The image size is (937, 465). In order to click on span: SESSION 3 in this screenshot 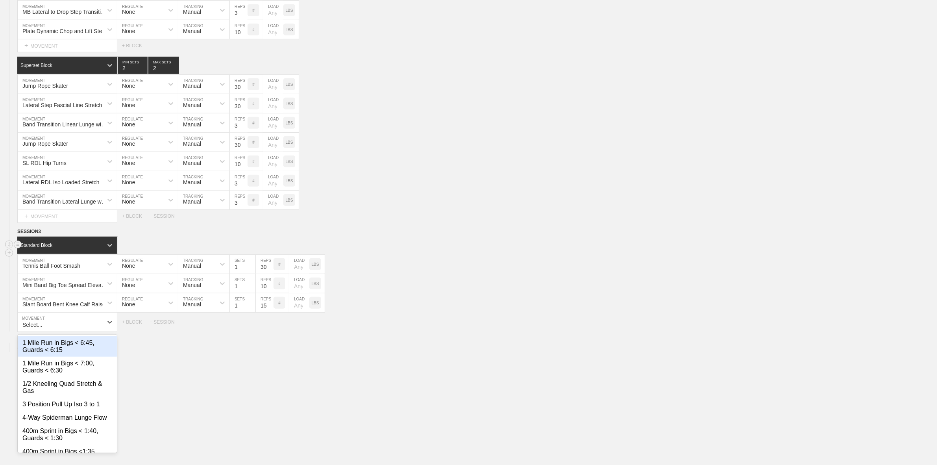, I will do `click(29, 231)`.